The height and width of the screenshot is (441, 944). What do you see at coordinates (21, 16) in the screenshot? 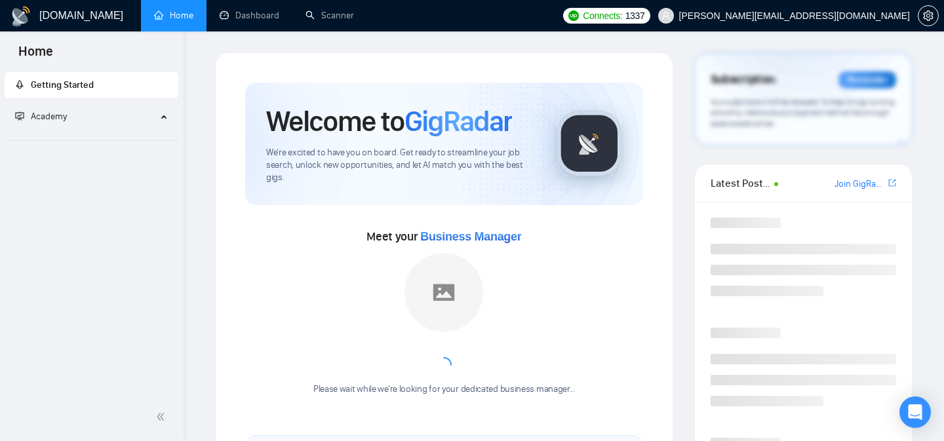
I see `img: logo` at bounding box center [21, 16].